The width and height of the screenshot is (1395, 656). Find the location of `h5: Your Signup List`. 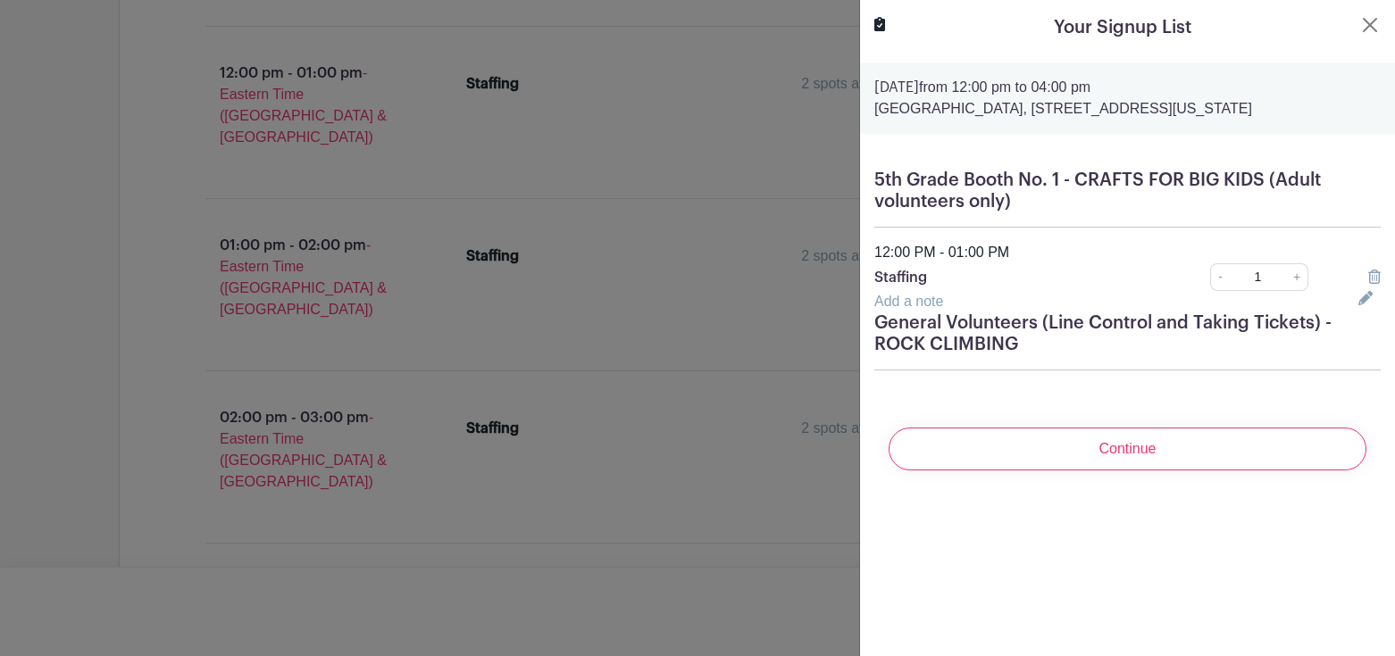

h5: Your Signup List is located at coordinates (1122, 28).